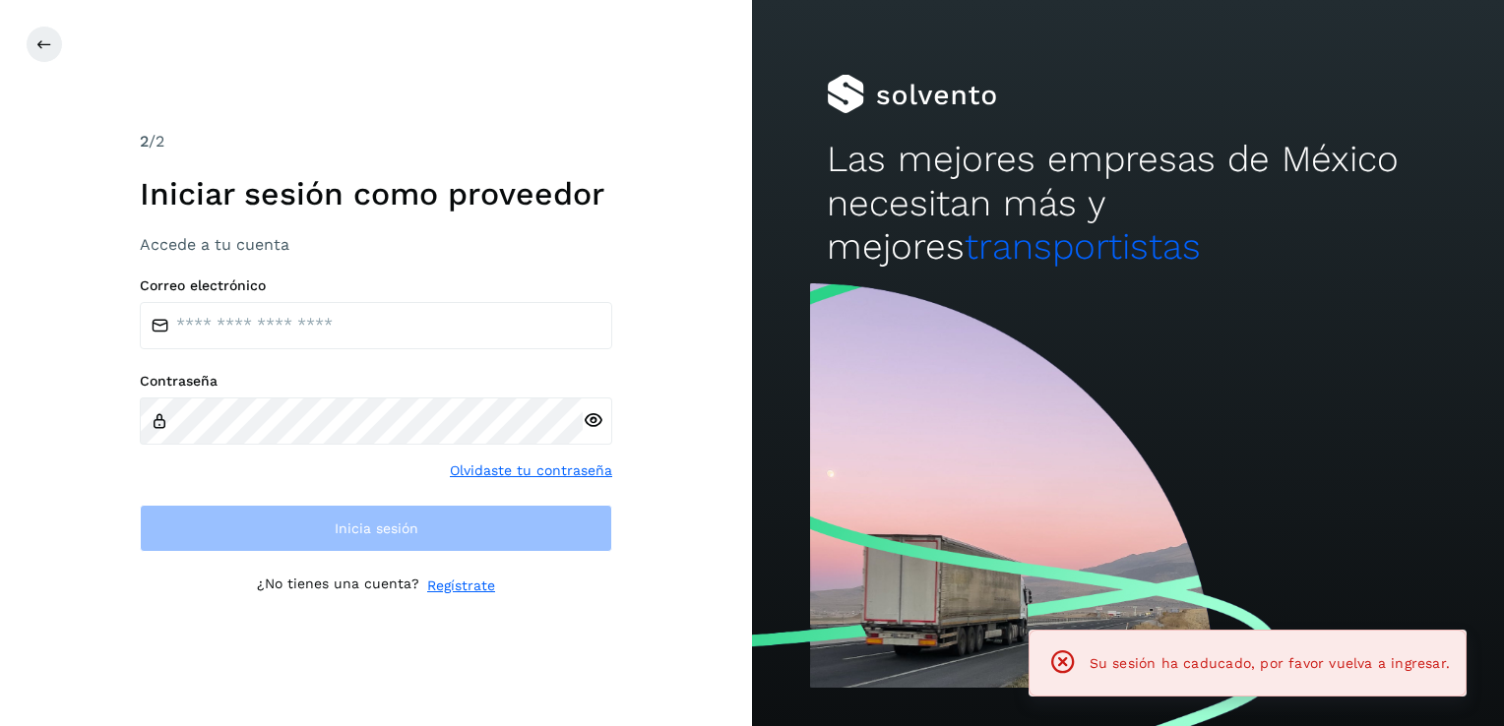 Image resolution: width=1504 pixels, height=726 pixels. I want to click on a: Olvidaste tu contraseña, so click(530, 470).